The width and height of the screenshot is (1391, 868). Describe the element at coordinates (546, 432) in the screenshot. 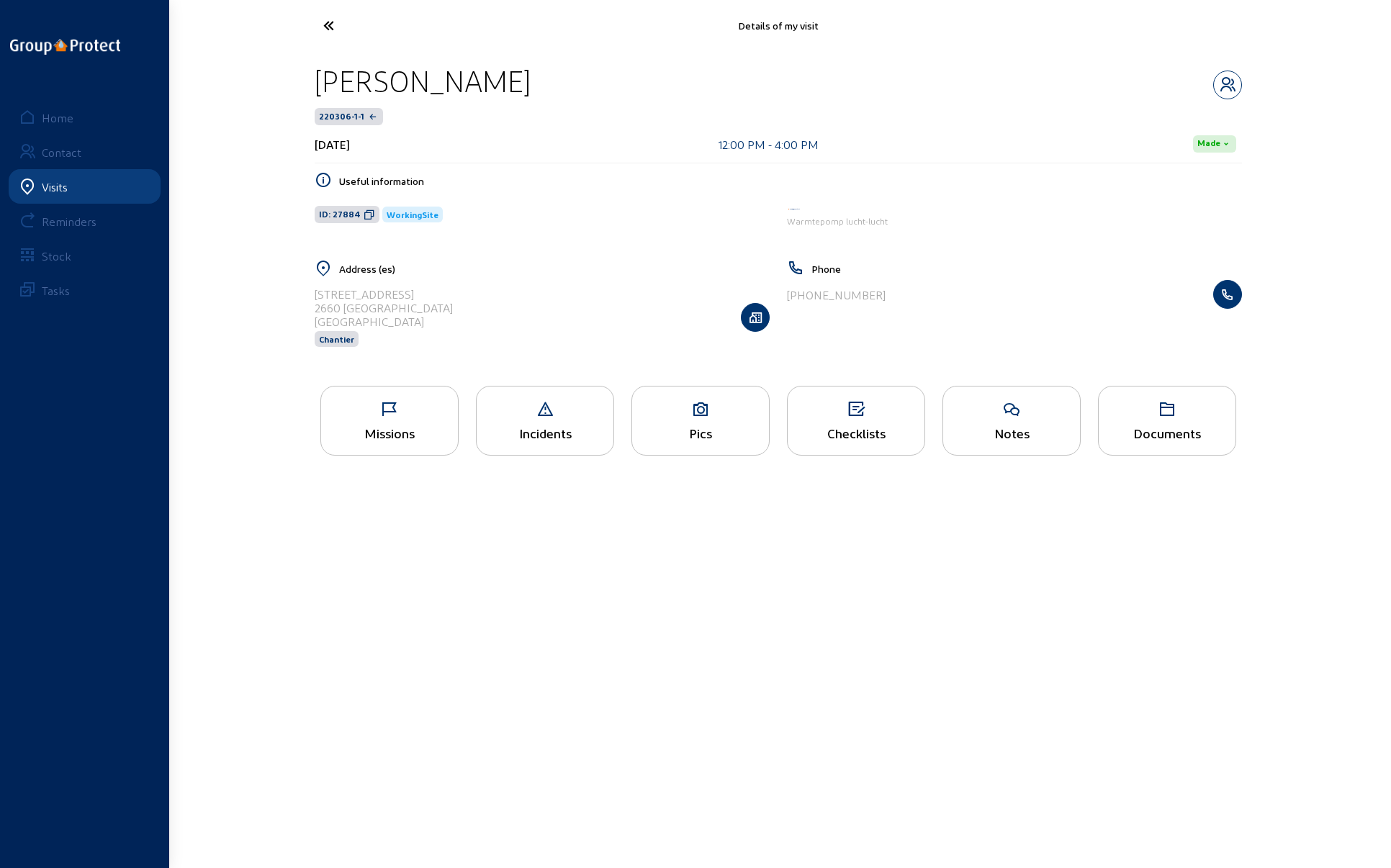

I see `div: Incidents` at that location.